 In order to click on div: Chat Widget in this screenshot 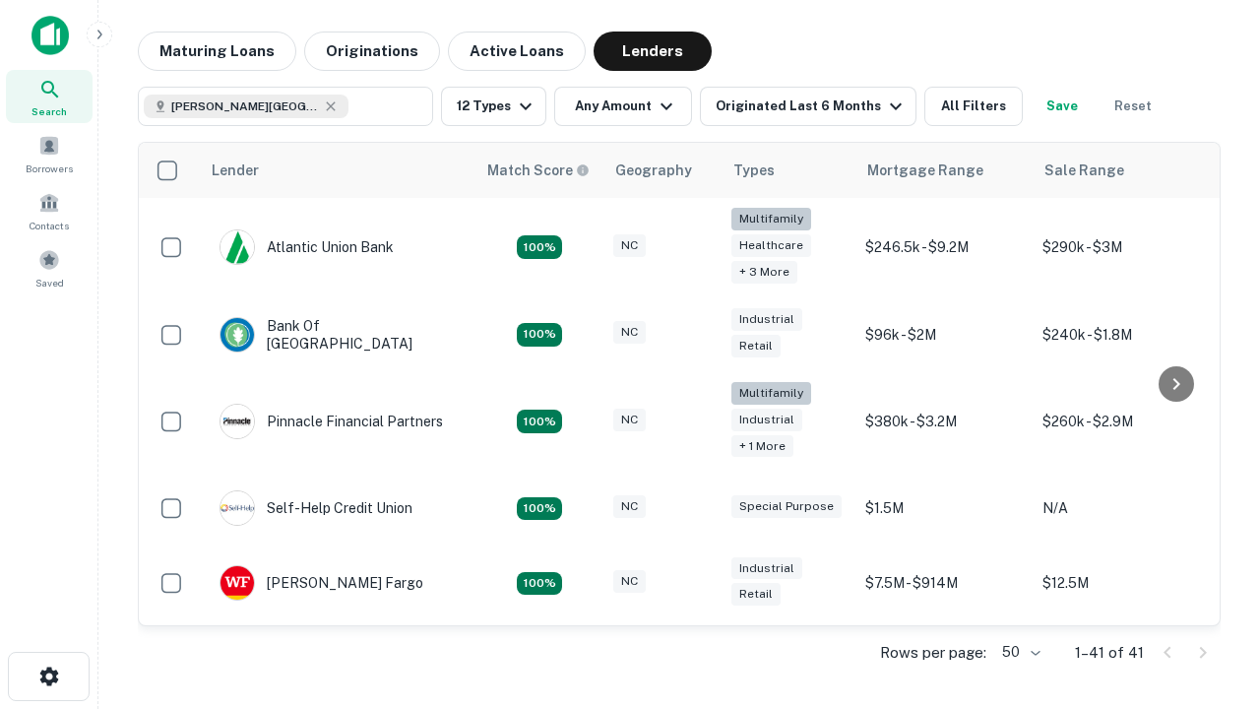, I will do `click(1211, 536)`.